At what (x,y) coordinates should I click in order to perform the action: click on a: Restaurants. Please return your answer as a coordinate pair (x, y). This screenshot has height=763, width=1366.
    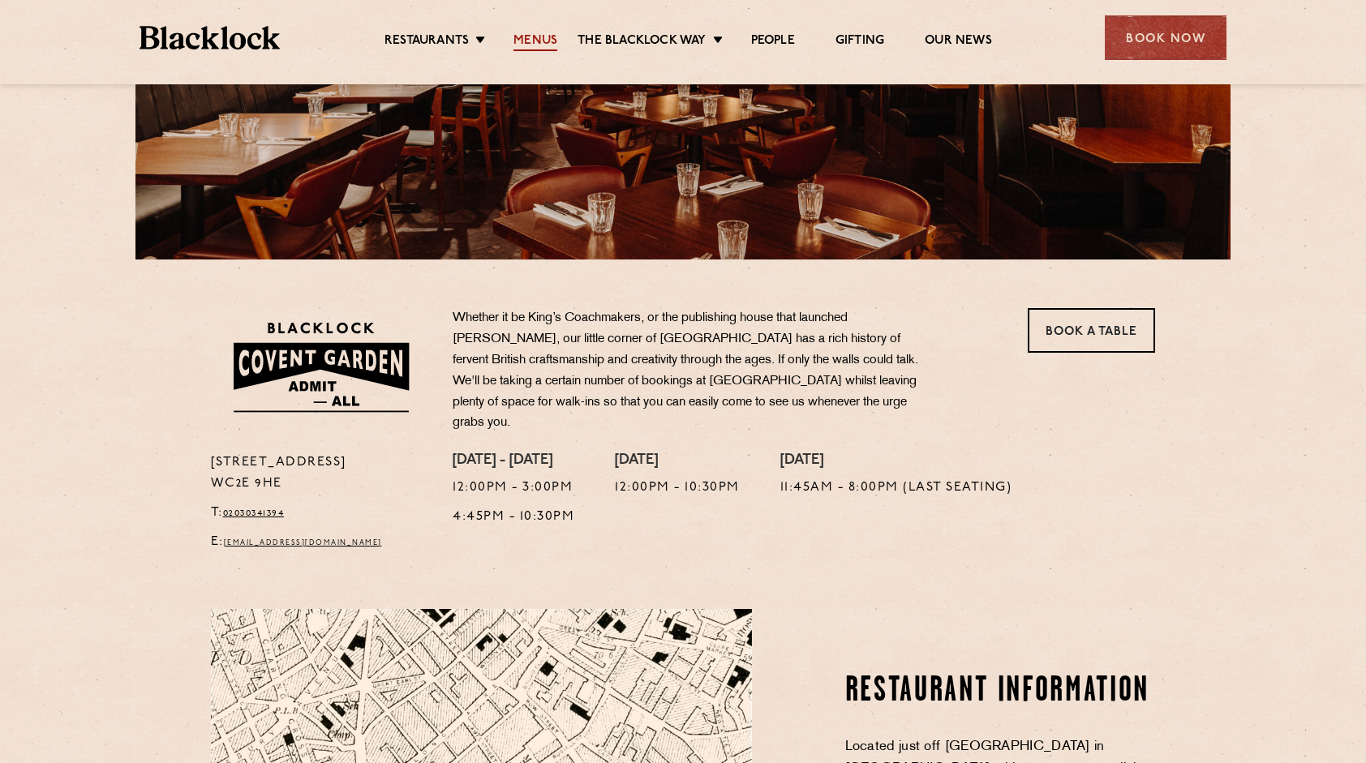
    Looking at the image, I should click on (427, 42).